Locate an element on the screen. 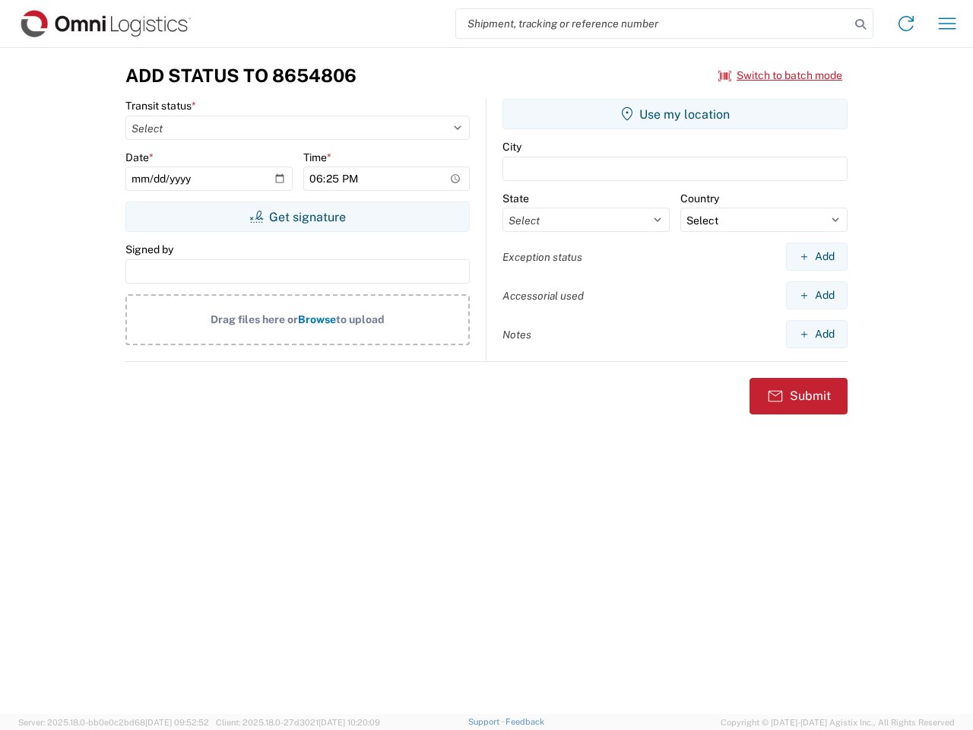 Image resolution: width=973 pixels, height=730 pixels. span: Drag files here or is located at coordinates (254, 319).